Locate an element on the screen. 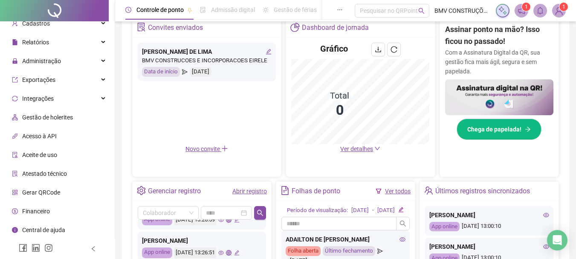 This screenshot has width=576, height=259. span: pie-chart is located at coordinates (294, 27).